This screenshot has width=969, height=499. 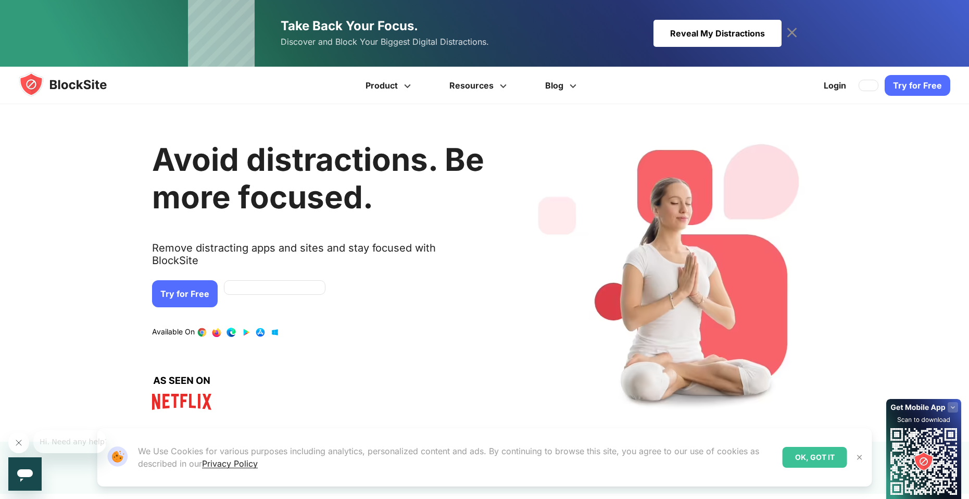 I want to click on a: Privacy Policy, so click(x=230, y=463).